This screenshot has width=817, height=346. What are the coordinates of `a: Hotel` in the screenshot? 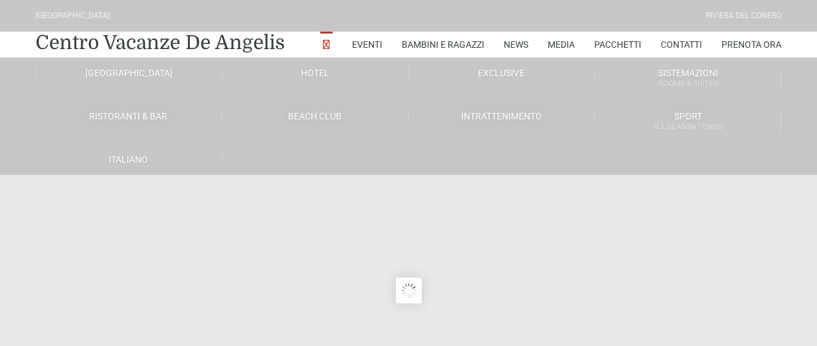 It's located at (315, 73).